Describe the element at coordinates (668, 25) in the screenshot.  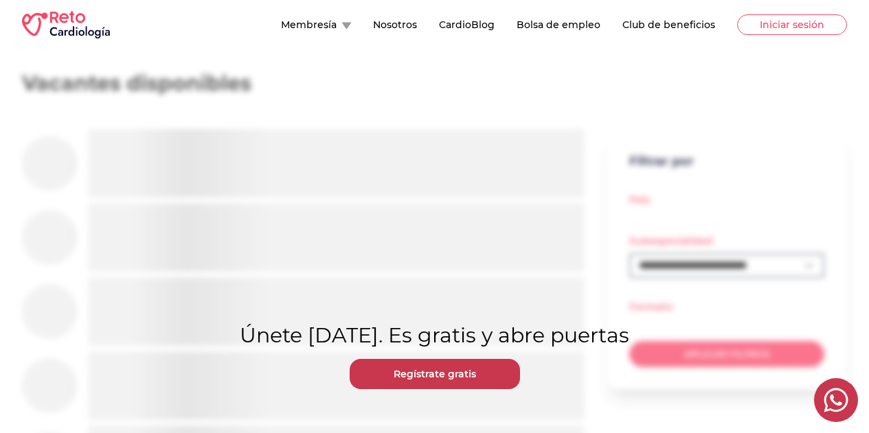
I see `button: Club de beneficios` at that location.